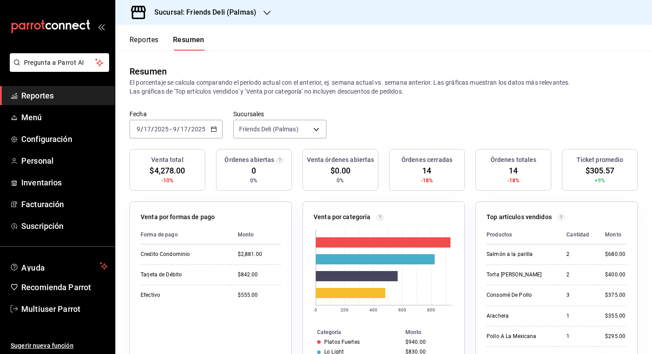 This screenshot has height=354, width=652. What do you see at coordinates (64, 287) in the screenshot?
I see `span: Recomienda Parrot` at bounding box center [64, 287].